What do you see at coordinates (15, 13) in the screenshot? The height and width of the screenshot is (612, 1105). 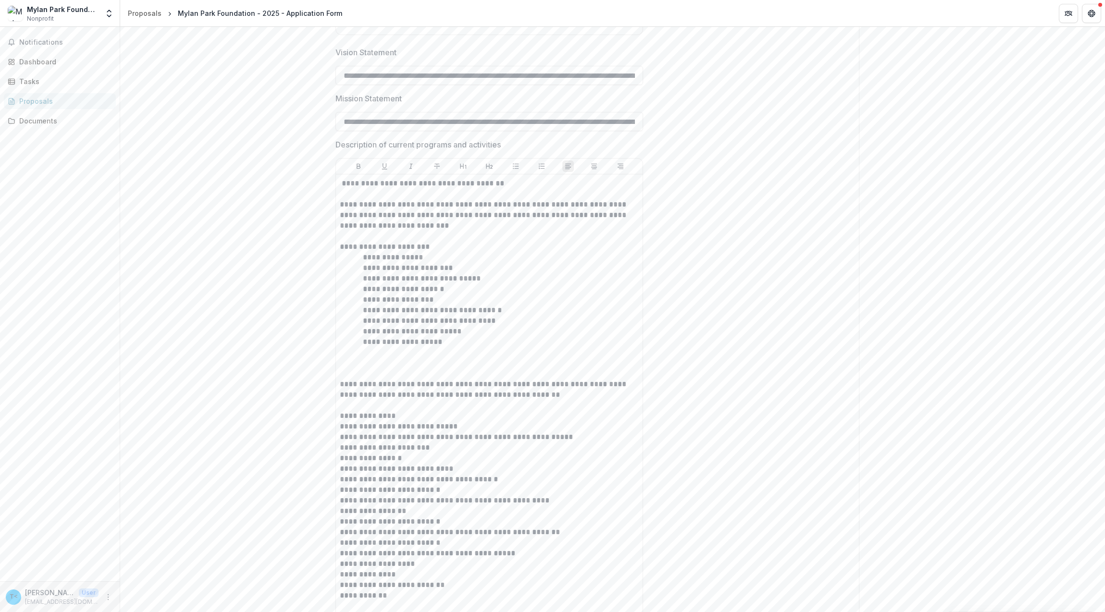 I see `img: Mylan Park Foundation` at bounding box center [15, 13].